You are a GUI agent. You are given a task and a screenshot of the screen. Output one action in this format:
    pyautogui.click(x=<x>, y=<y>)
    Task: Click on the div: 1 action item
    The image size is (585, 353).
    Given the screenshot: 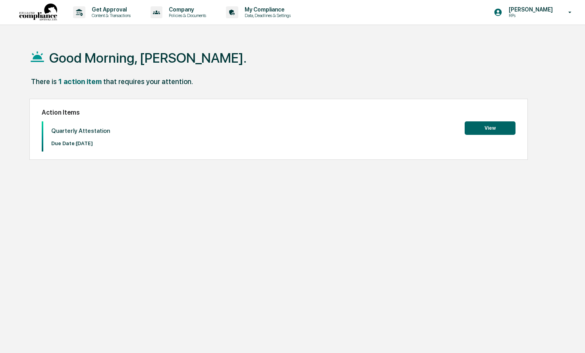 What is the action you would take?
    pyautogui.click(x=80, y=81)
    